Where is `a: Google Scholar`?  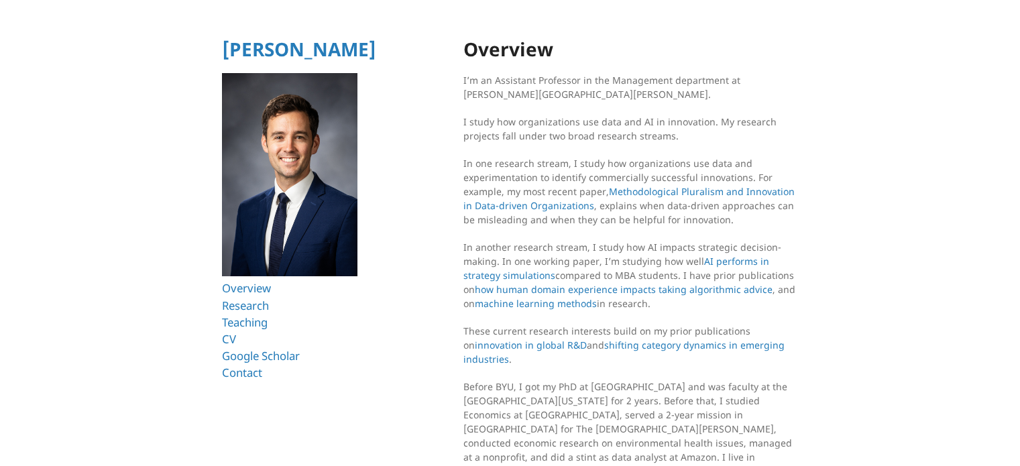 a: Google Scholar is located at coordinates (261, 356).